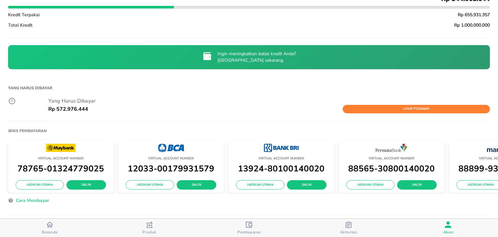 The image size is (498, 237). What do you see at coordinates (281, 168) in the screenshot?
I see `p: 13924-80100140020` at bounding box center [281, 168].